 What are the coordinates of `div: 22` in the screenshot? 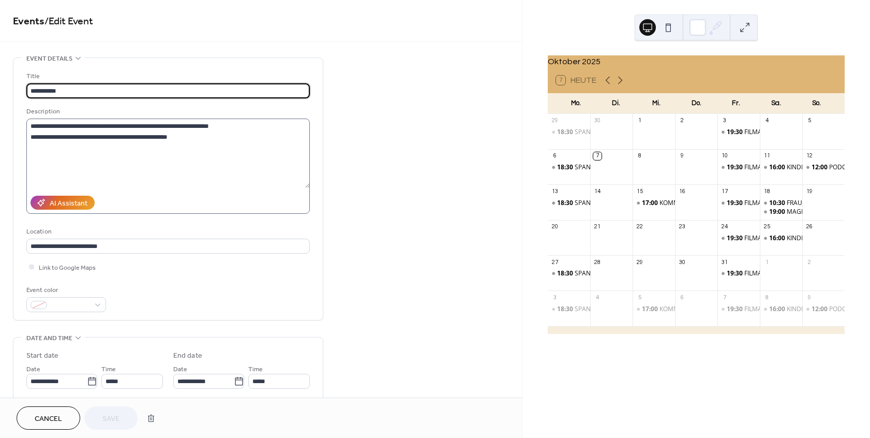 It's located at (640, 227).